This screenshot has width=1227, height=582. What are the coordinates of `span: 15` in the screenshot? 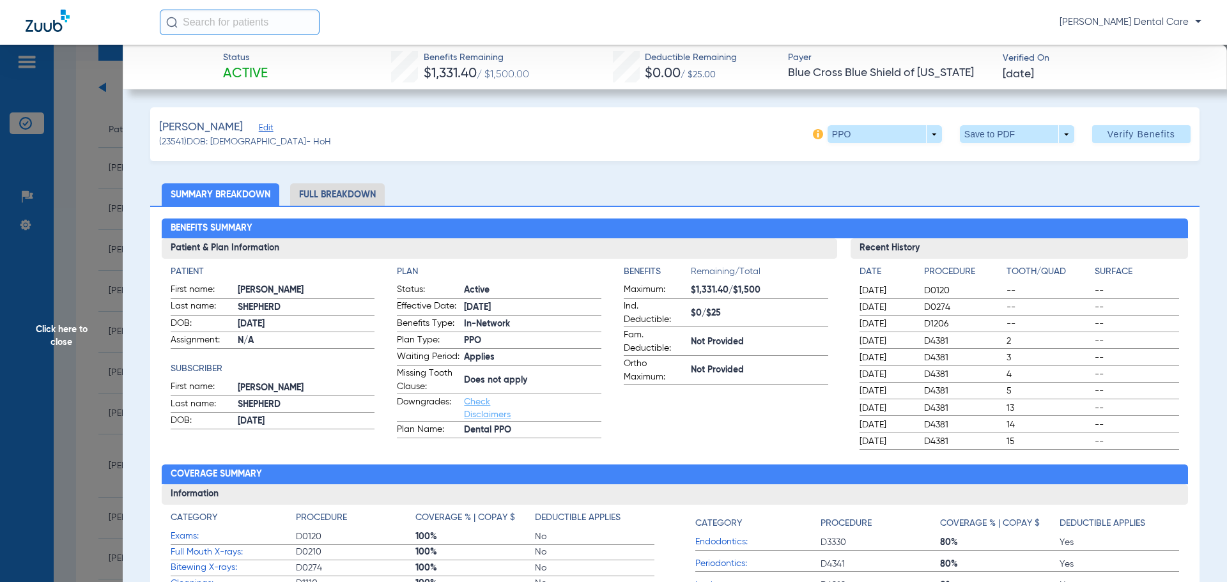 It's located at (1049, 442).